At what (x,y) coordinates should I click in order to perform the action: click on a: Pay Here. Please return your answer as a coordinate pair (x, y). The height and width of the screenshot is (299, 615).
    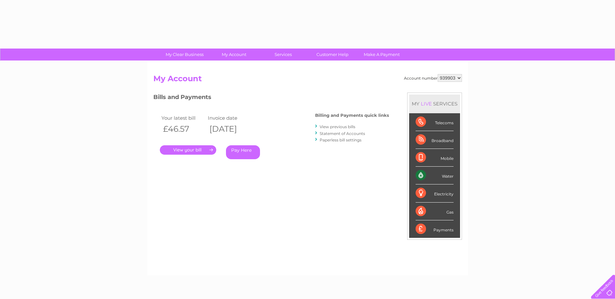
    Looking at the image, I should click on (243, 152).